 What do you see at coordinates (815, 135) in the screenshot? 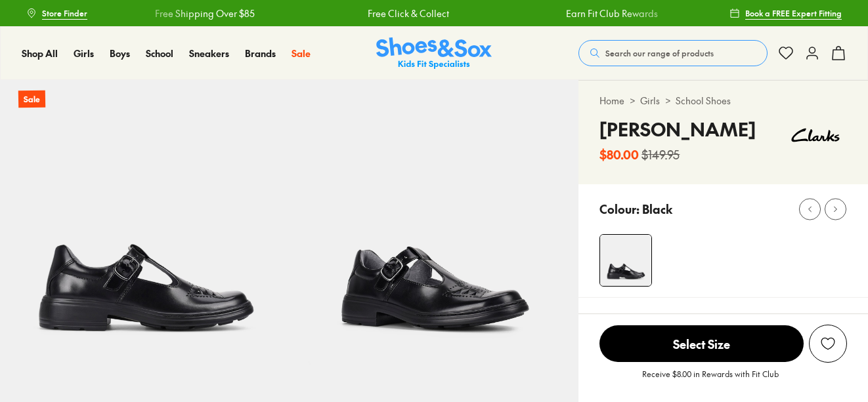
I see `img: Vendor logo` at bounding box center [815, 135].